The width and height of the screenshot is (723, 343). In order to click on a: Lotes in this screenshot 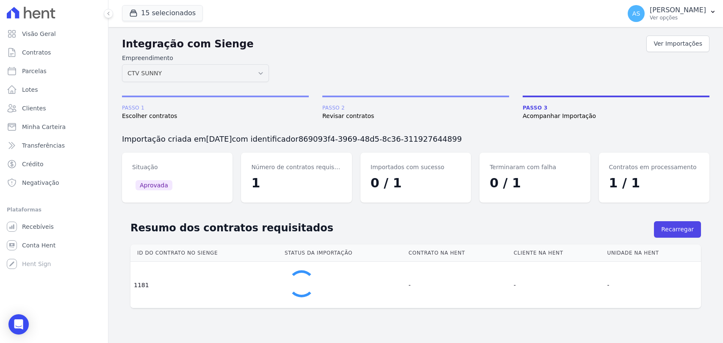, I will do `click(54, 90)`.